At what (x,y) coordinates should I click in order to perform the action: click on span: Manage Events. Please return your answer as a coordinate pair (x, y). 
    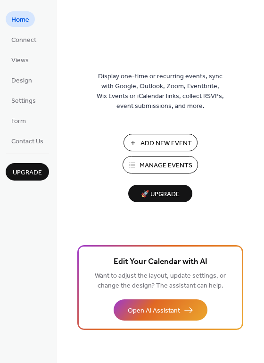
    Looking at the image, I should click on (166, 165).